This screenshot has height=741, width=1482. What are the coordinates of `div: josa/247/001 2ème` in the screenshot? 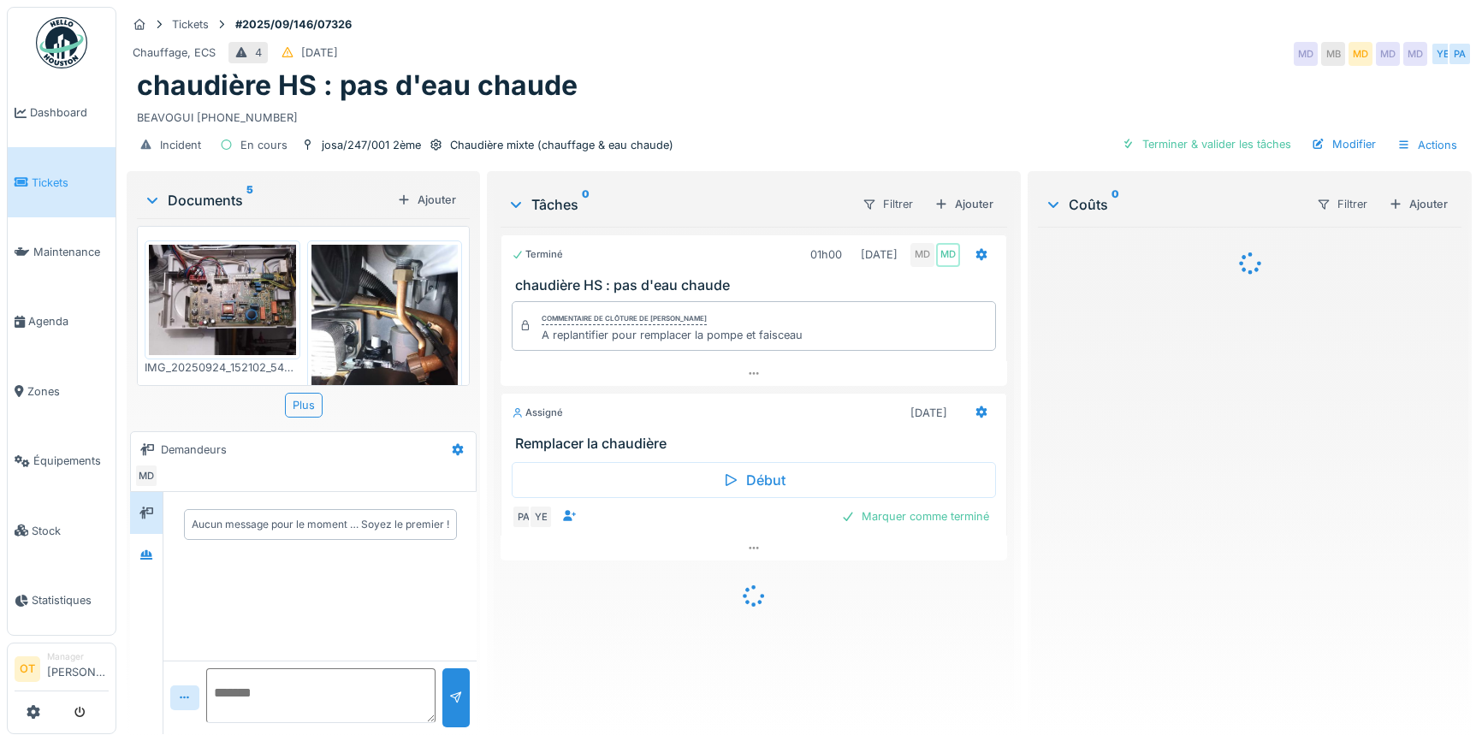 It's located at (371, 145).